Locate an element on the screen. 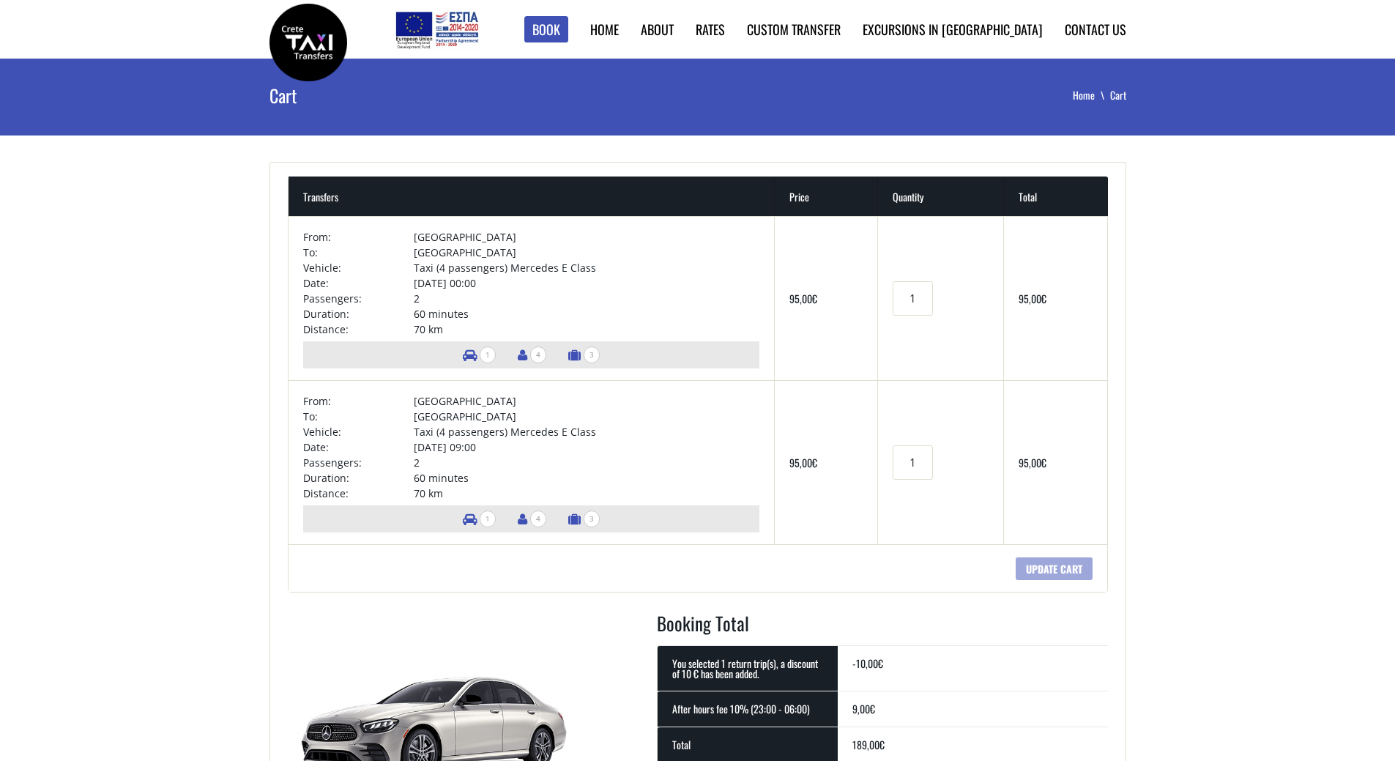  a: Contact us is located at coordinates (1096, 29).